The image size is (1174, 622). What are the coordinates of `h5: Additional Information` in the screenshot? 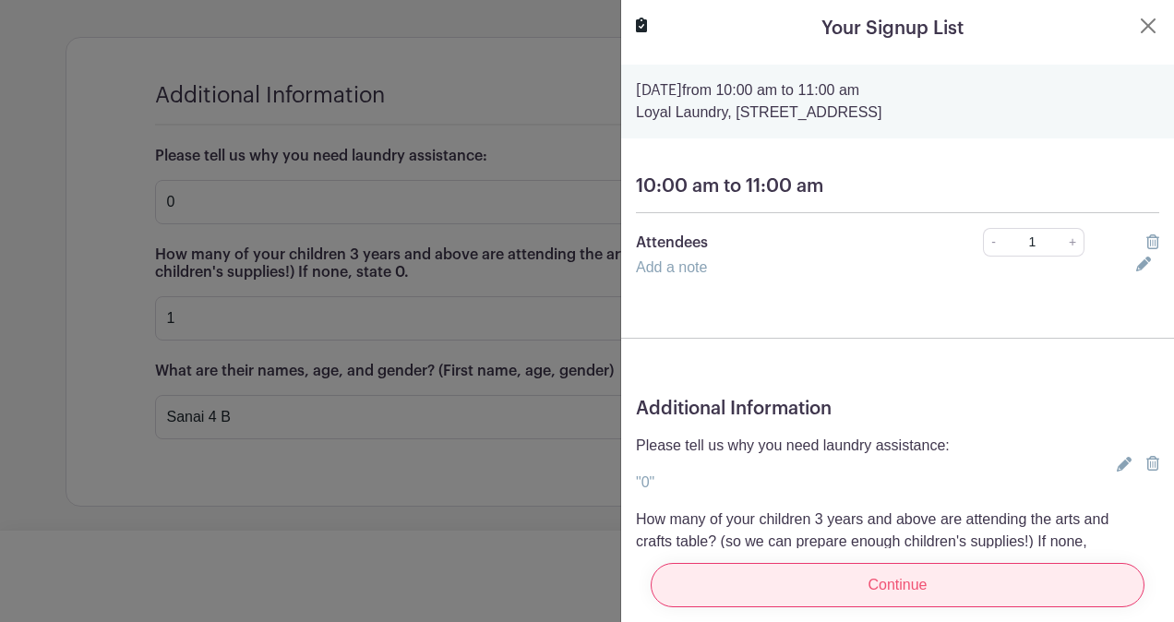 It's located at (897, 409).